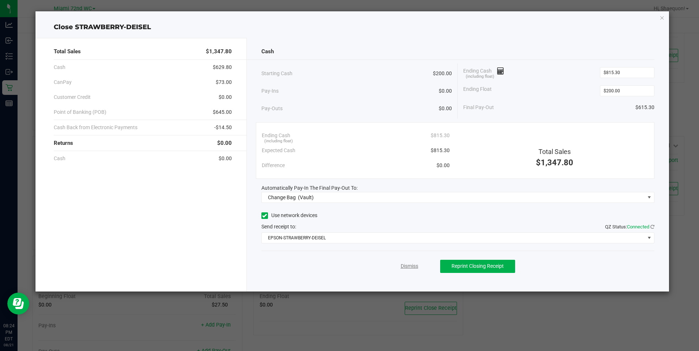 The height and width of the screenshot is (351, 699). I want to click on span: Connected, so click(638, 227).